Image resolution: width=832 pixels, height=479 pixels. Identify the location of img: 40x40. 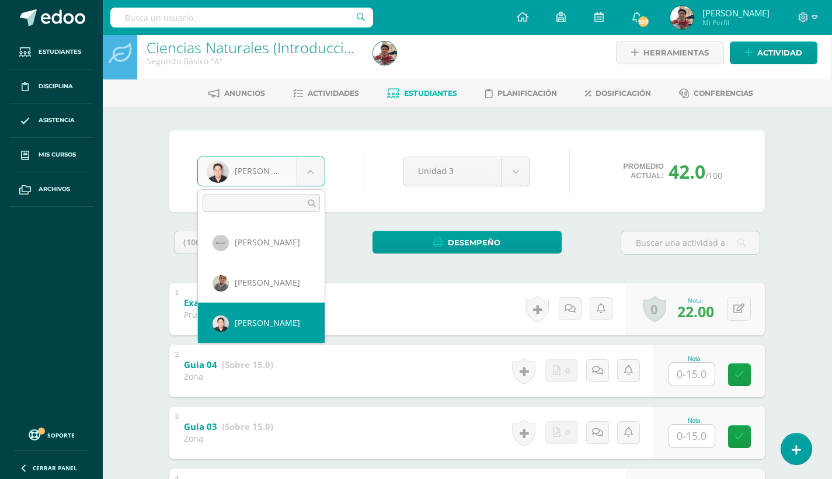
(221, 243).